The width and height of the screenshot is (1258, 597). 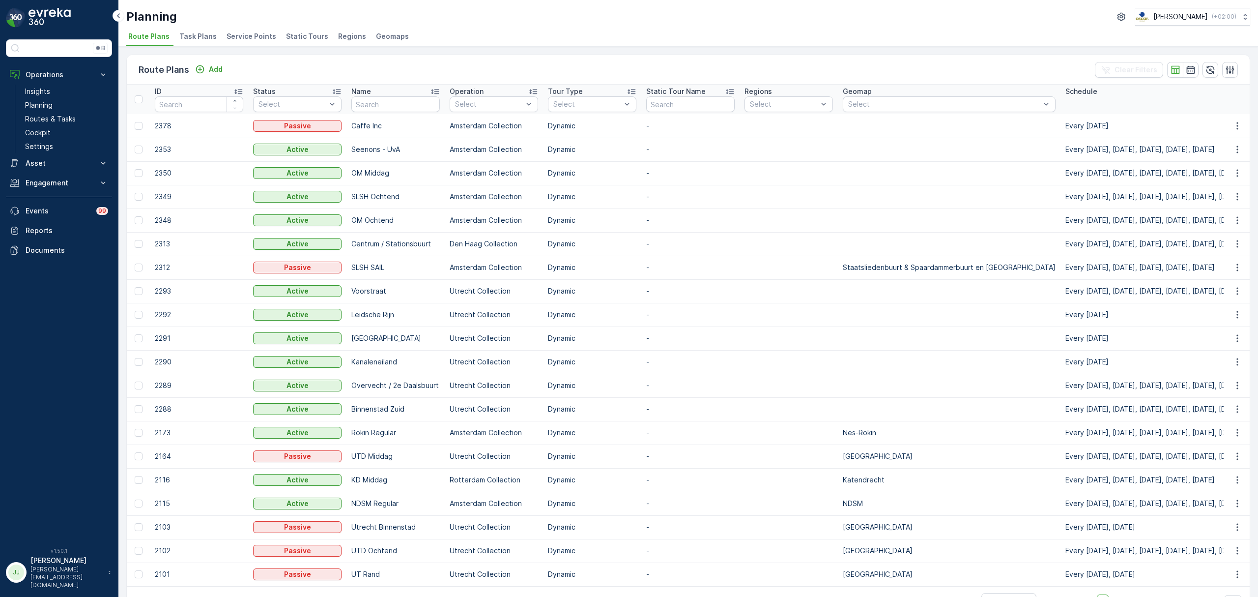 I want to click on p: 2115, so click(x=199, y=503).